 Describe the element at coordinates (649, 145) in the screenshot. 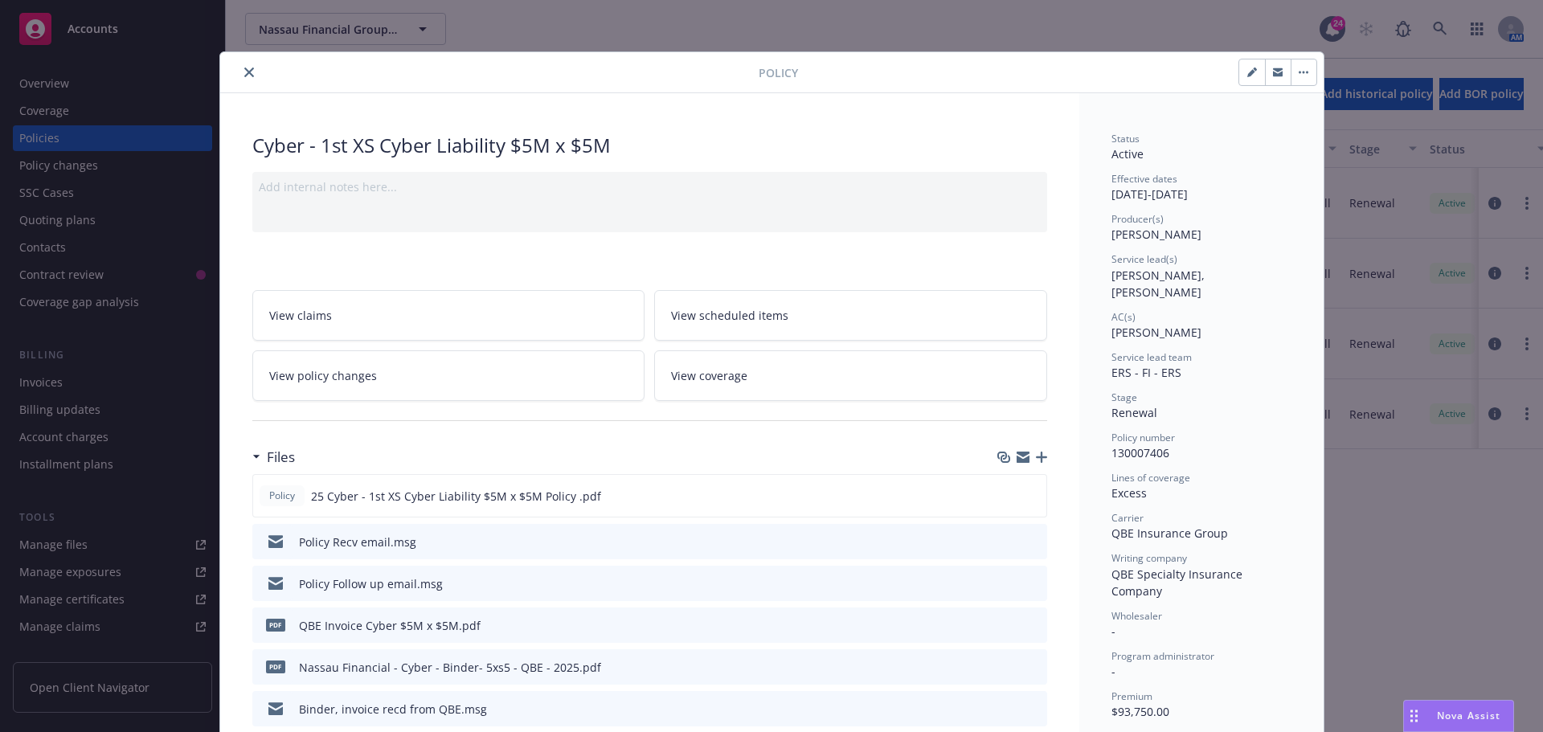

I see `div: Cyber - 1st XS Cyber Liability $5M x $5M` at that location.